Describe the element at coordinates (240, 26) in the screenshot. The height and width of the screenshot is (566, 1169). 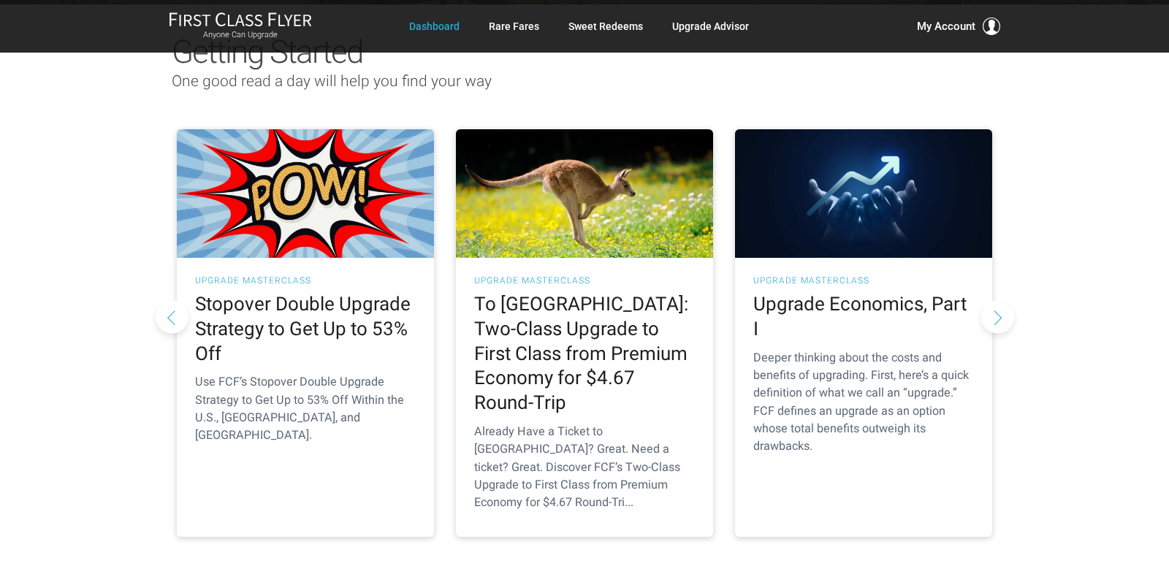
I see `a: First Class FlyerAnyone Can Upgrade` at that location.